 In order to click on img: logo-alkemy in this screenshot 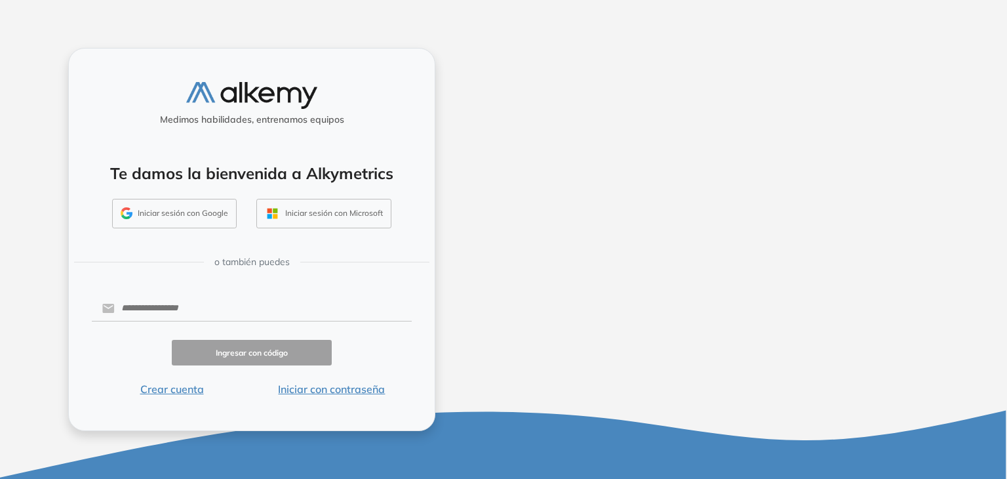, I will do `click(252, 95)`.